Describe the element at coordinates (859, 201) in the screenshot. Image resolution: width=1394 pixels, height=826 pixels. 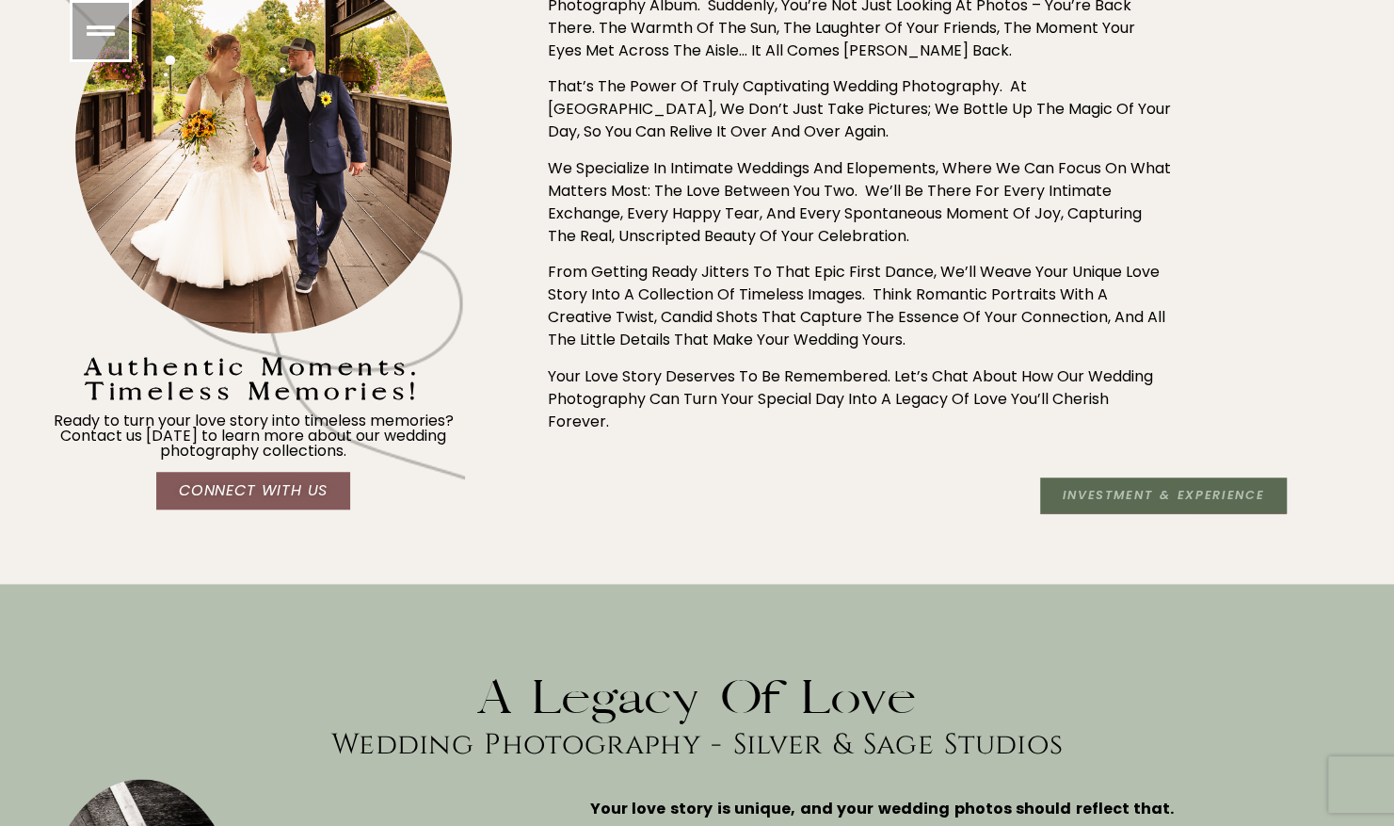
I see `span: We specialize in intimate weddings and elopements, where we can focus on what matters most: the l...` at that location.